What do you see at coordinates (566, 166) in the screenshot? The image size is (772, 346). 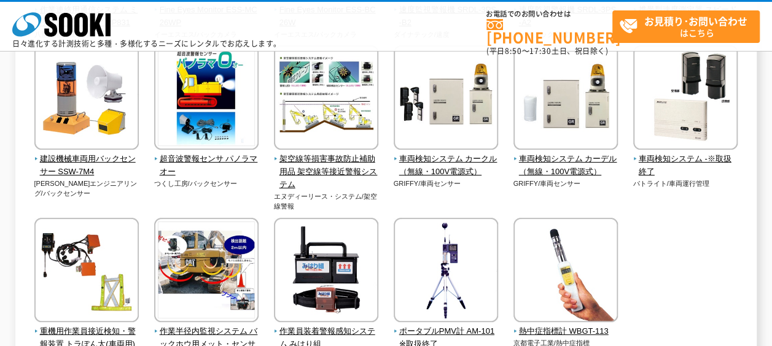 I see `span: 車両検知システム カーデル（無線・100V電源式）` at bounding box center [566, 166].